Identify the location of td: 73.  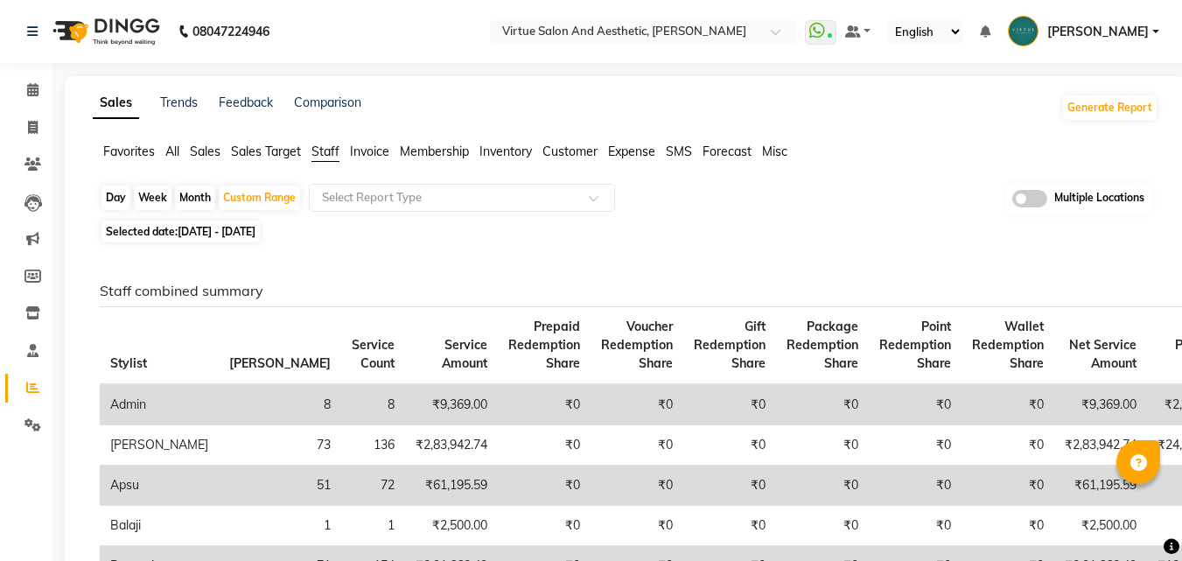
(280, 445).